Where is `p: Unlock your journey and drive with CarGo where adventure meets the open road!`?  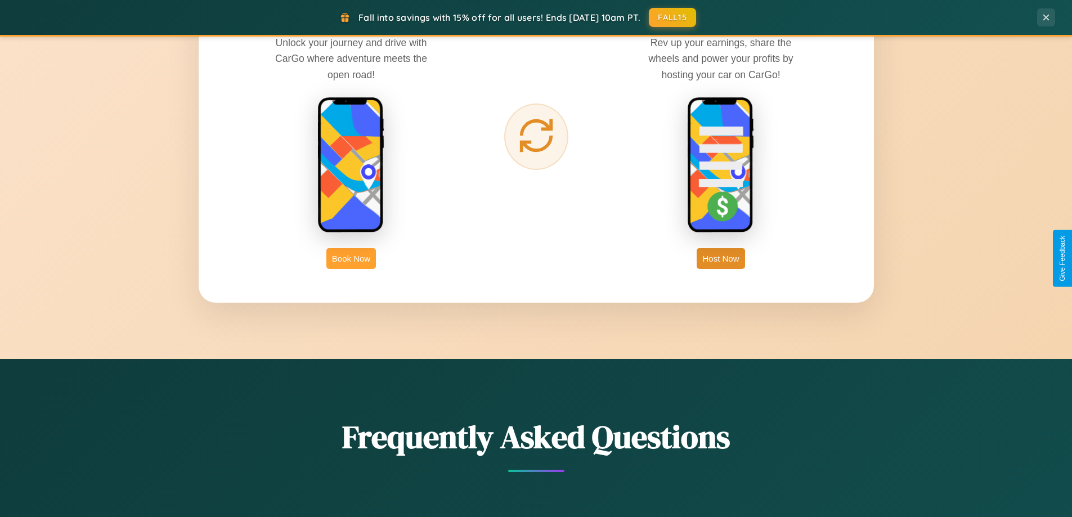 p: Unlock your journey and drive with CarGo where adventure meets the open road! is located at coordinates (351, 59).